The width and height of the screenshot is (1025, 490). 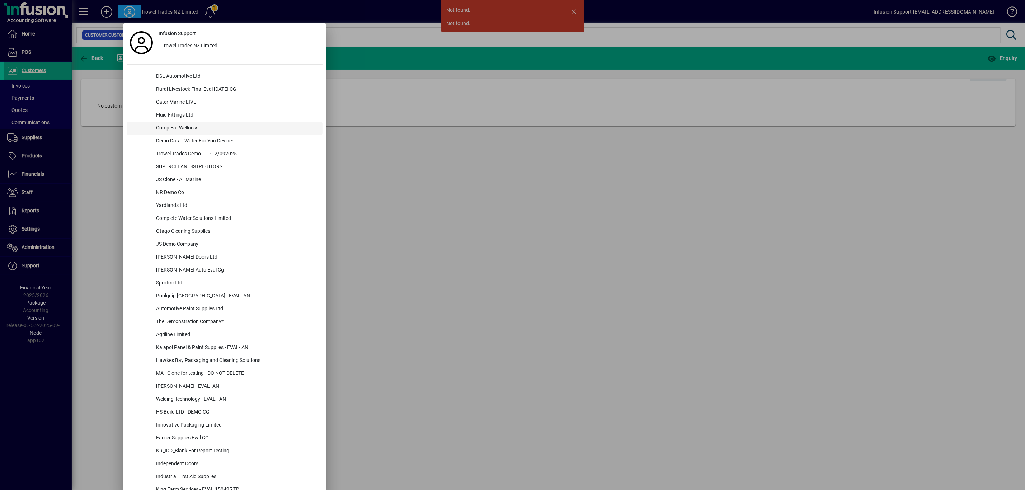 What do you see at coordinates (225, 374) in the screenshot?
I see `button: MA - Clone for testing - DO NOT DELETE` at bounding box center [225, 374].